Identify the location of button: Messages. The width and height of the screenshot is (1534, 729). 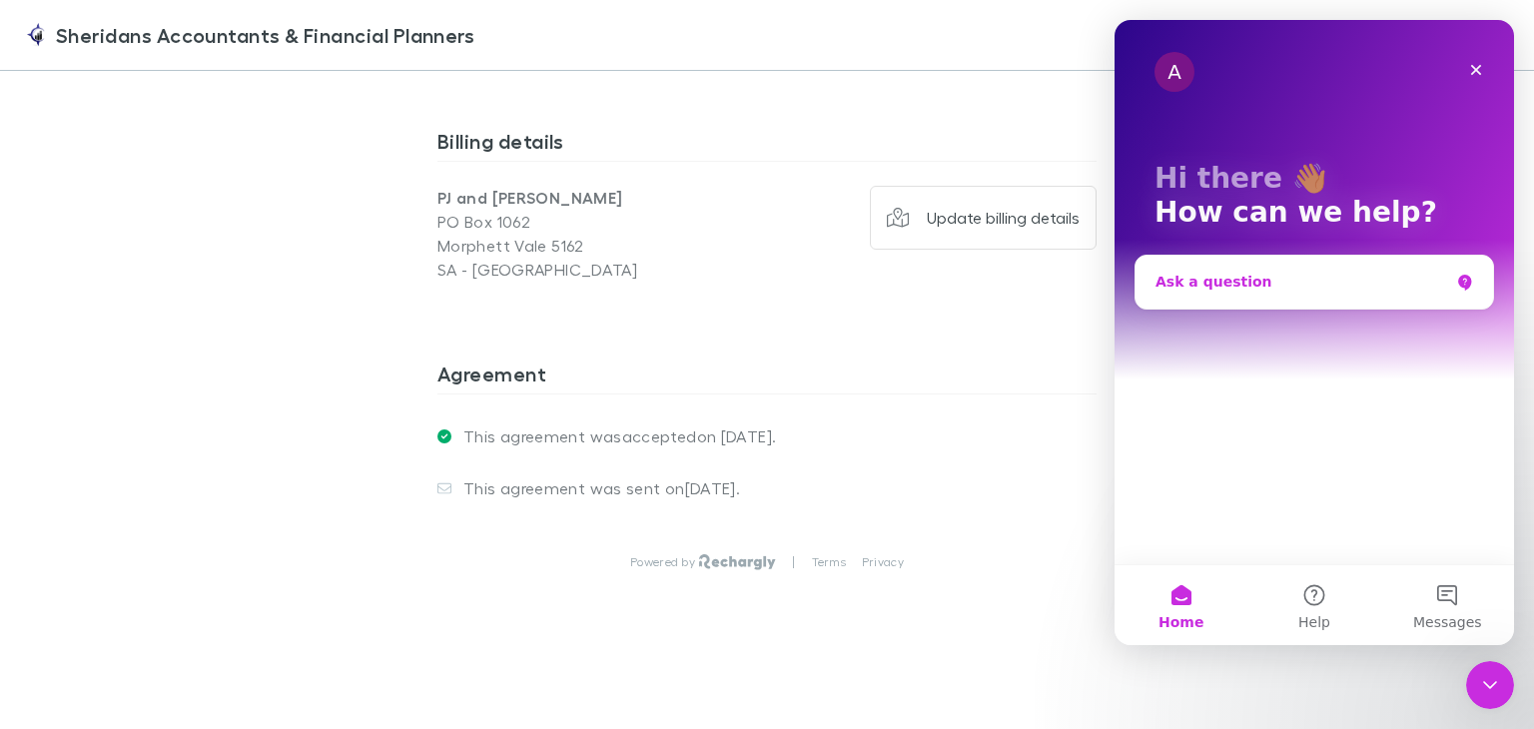
(333, 585).